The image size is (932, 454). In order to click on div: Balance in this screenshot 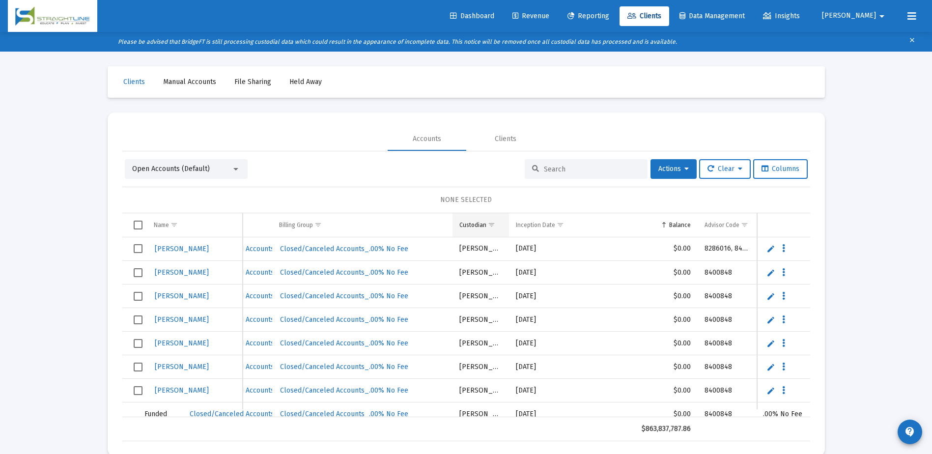, I will do `click(680, 225)`.